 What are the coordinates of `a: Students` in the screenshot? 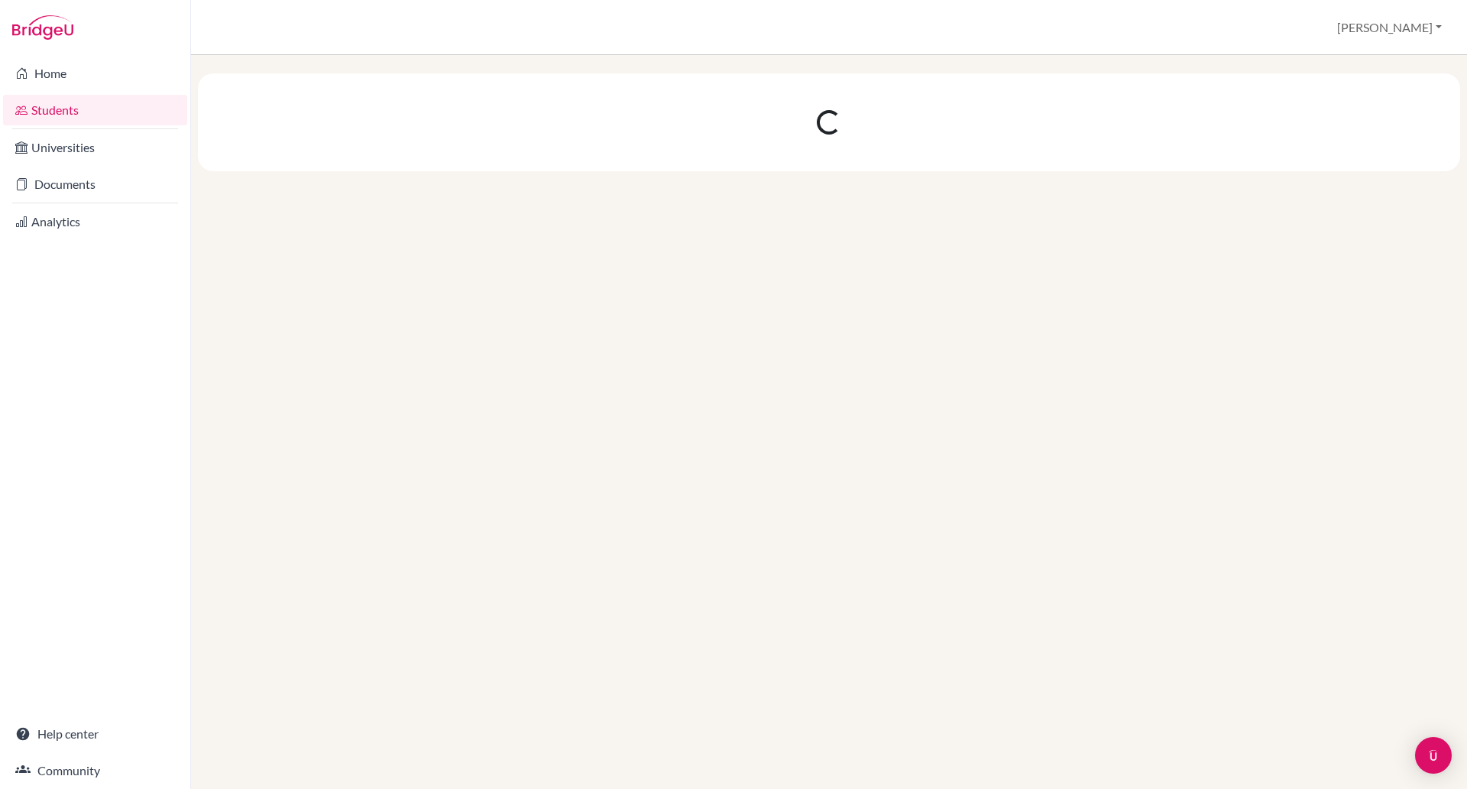 It's located at (95, 110).